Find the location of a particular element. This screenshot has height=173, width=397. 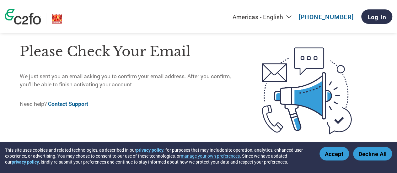

img: open-email is located at coordinates (307, 91).